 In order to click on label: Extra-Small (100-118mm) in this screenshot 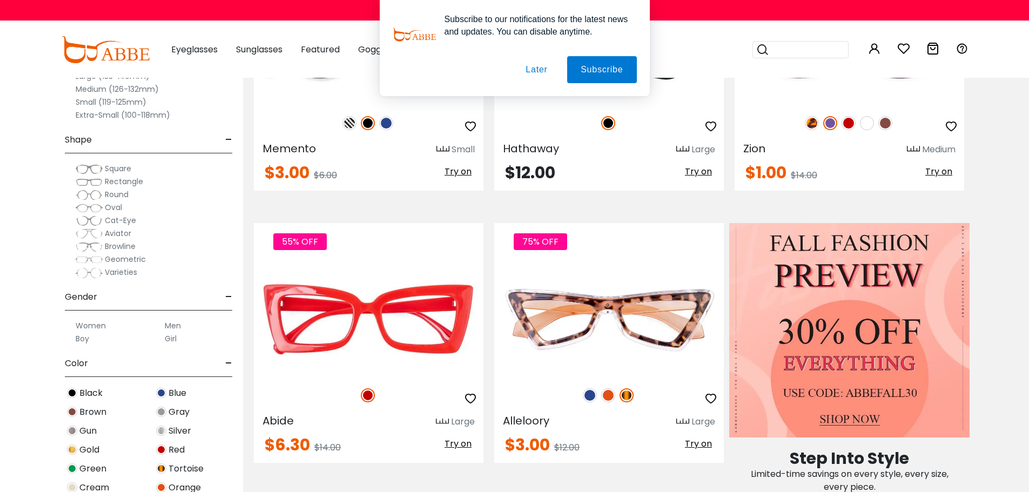, I will do `click(123, 115)`.